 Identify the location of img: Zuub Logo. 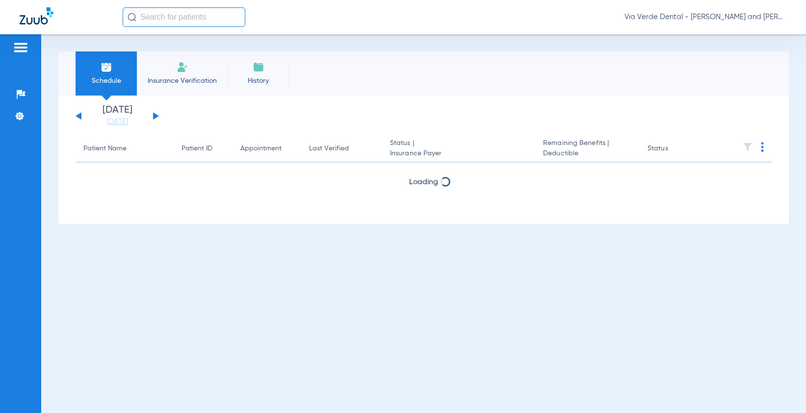
(36, 16).